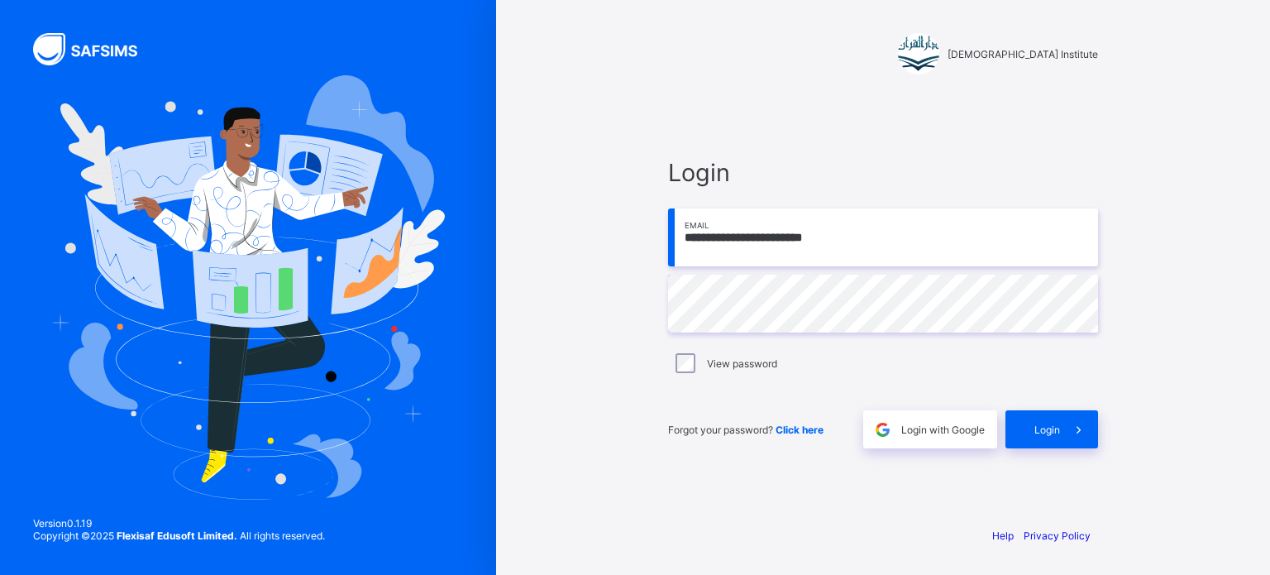 Image resolution: width=1270 pixels, height=575 pixels. What do you see at coordinates (179, 523) in the screenshot?
I see `span: Version 0.1.19` at bounding box center [179, 523].